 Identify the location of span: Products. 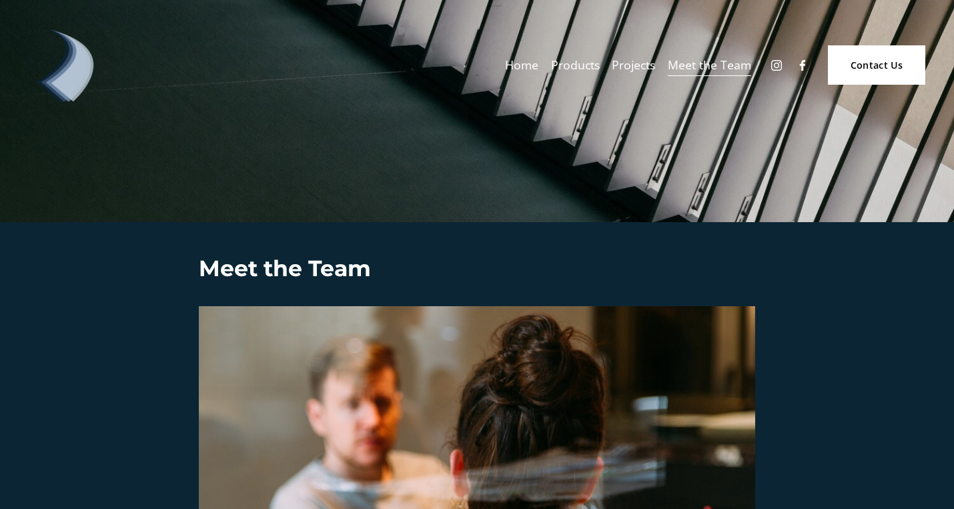
(575, 65).